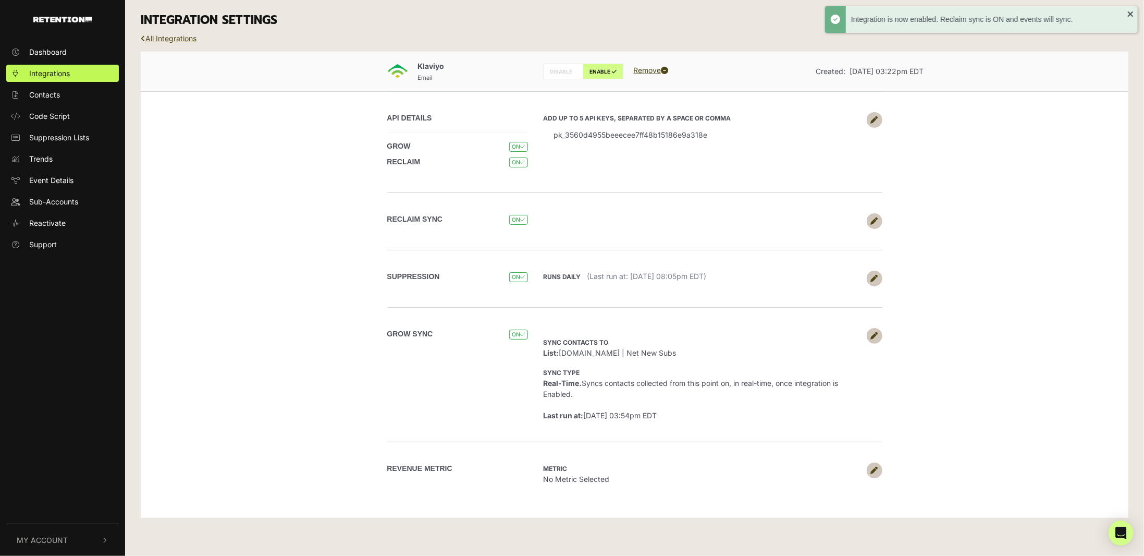  I want to click on label: API DETAILS, so click(410, 118).